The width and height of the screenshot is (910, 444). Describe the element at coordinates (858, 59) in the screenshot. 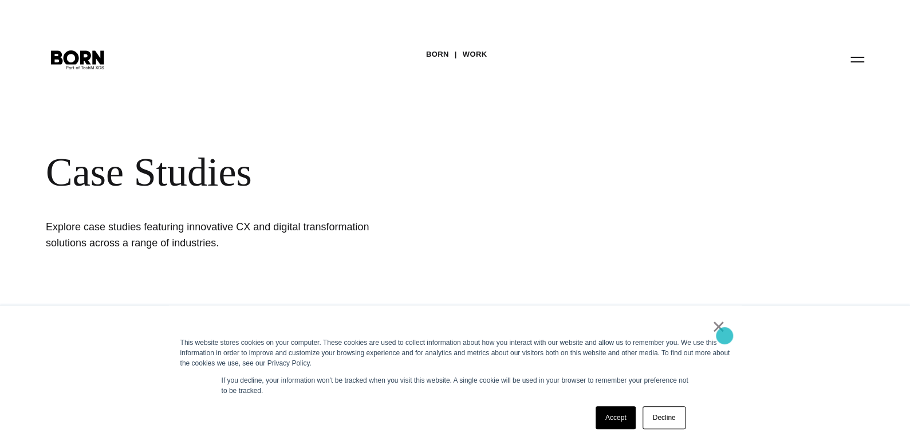

I see `button: Open` at that location.